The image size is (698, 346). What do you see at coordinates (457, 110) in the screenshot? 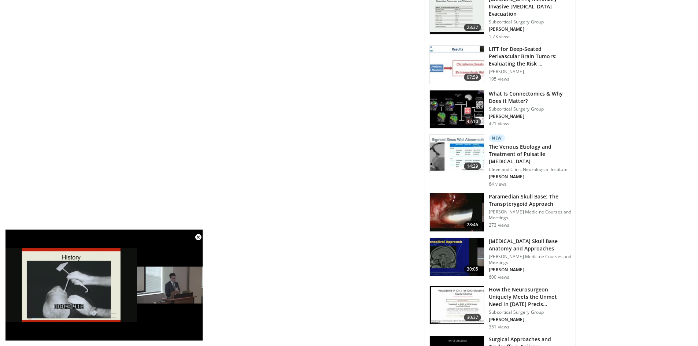
I see `img: b6946c86-0cff-406d-88f1-adea78c62858.150x105_q85_crop-smart_upscale.jpg` at bounding box center [457, 110].